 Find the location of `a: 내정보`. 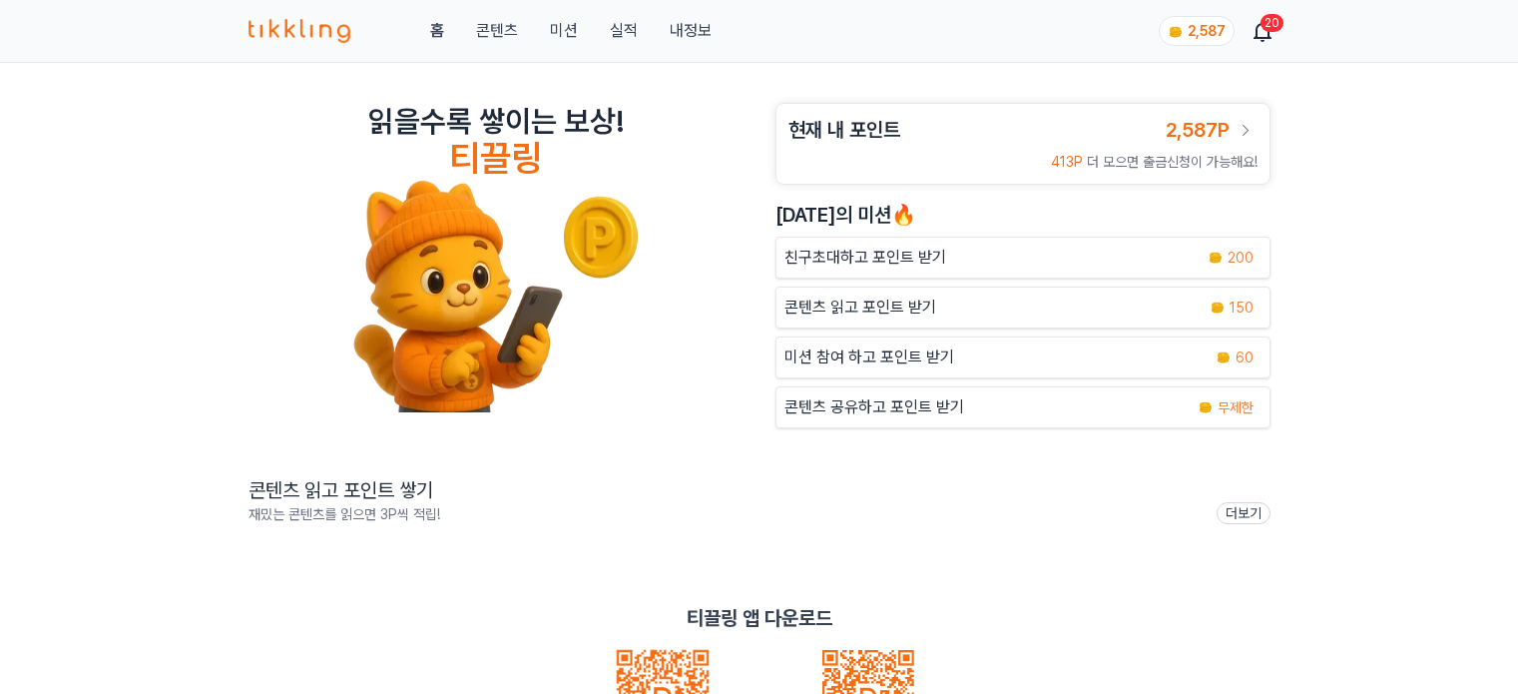

a: 내정보 is located at coordinates (691, 31).